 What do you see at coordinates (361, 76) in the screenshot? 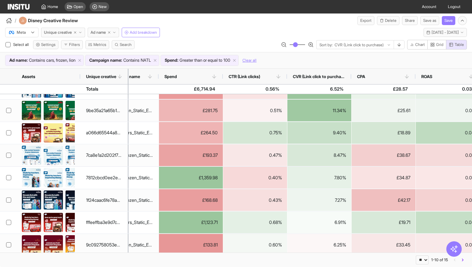
I see `span: CPA` at bounding box center [361, 76].